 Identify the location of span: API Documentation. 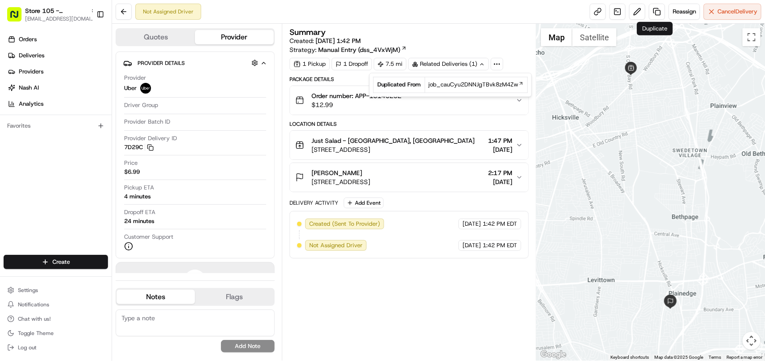
(114, 134).